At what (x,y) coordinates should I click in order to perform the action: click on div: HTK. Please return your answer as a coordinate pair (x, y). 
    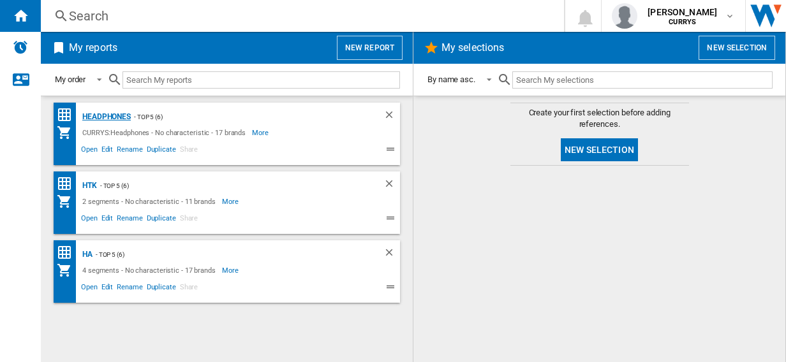
    Looking at the image, I should click on (88, 186).